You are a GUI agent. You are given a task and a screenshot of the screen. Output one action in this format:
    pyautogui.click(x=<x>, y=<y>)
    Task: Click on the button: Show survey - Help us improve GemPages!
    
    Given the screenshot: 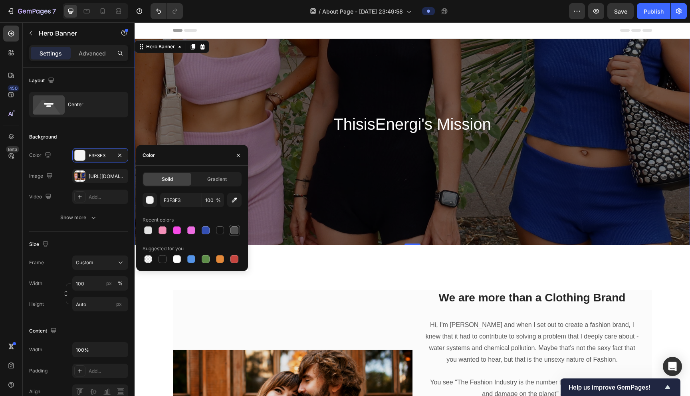 What is the action you would take?
    pyautogui.click(x=620, y=387)
    